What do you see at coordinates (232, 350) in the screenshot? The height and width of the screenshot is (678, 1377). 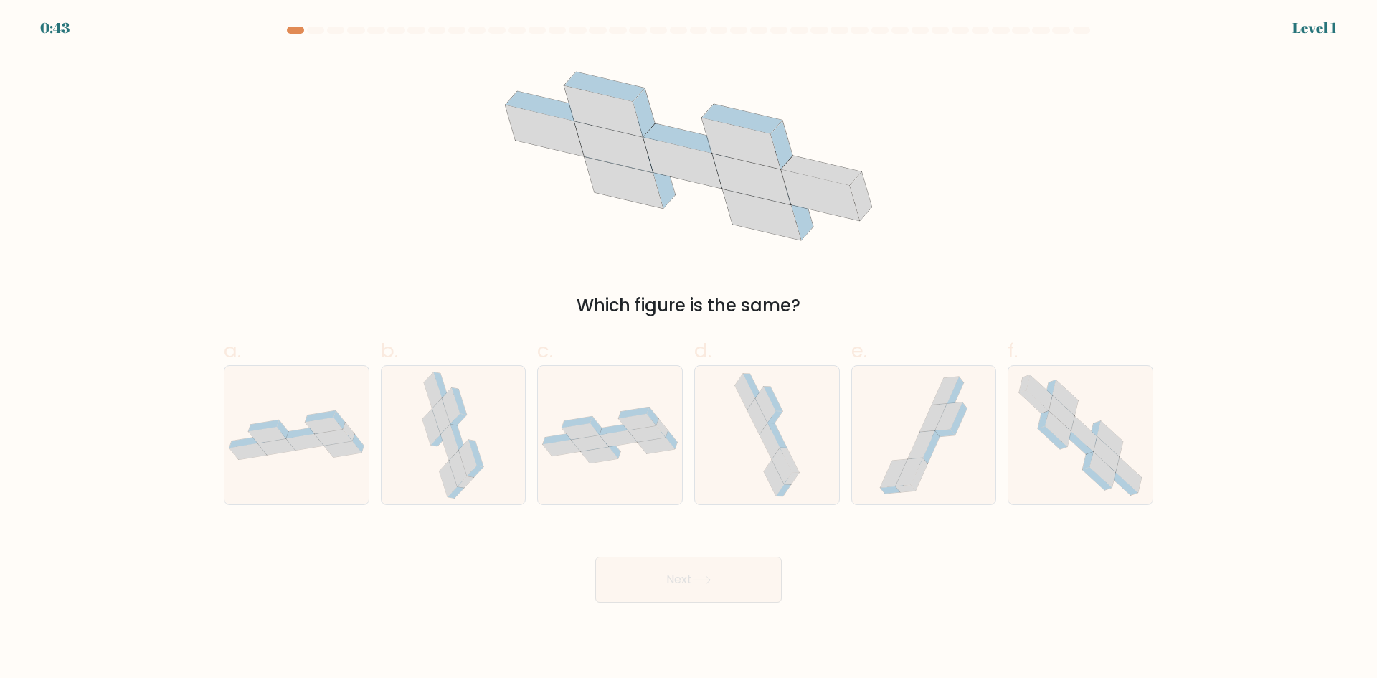 I see `span: a.` at bounding box center [232, 350].